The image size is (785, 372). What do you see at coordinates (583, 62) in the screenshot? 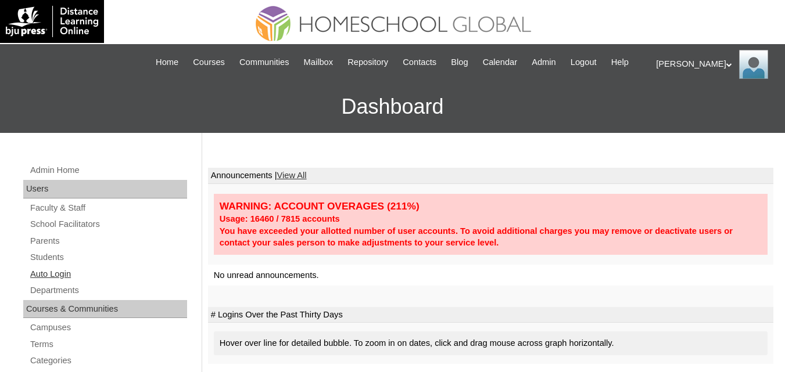
I see `span: Logout` at bounding box center [583, 62].